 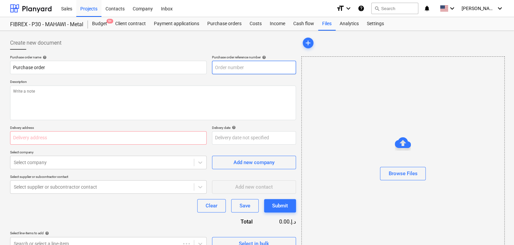 I want to click on a: Cash flow, so click(x=304, y=24).